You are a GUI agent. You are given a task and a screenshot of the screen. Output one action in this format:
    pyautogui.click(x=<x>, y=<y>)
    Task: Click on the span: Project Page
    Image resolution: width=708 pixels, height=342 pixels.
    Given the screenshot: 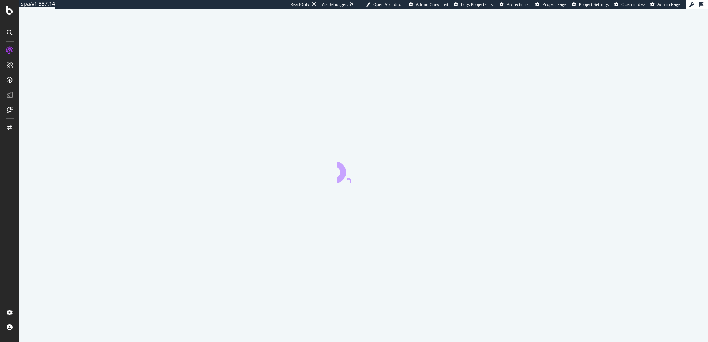 What is the action you would take?
    pyautogui.click(x=554, y=4)
    